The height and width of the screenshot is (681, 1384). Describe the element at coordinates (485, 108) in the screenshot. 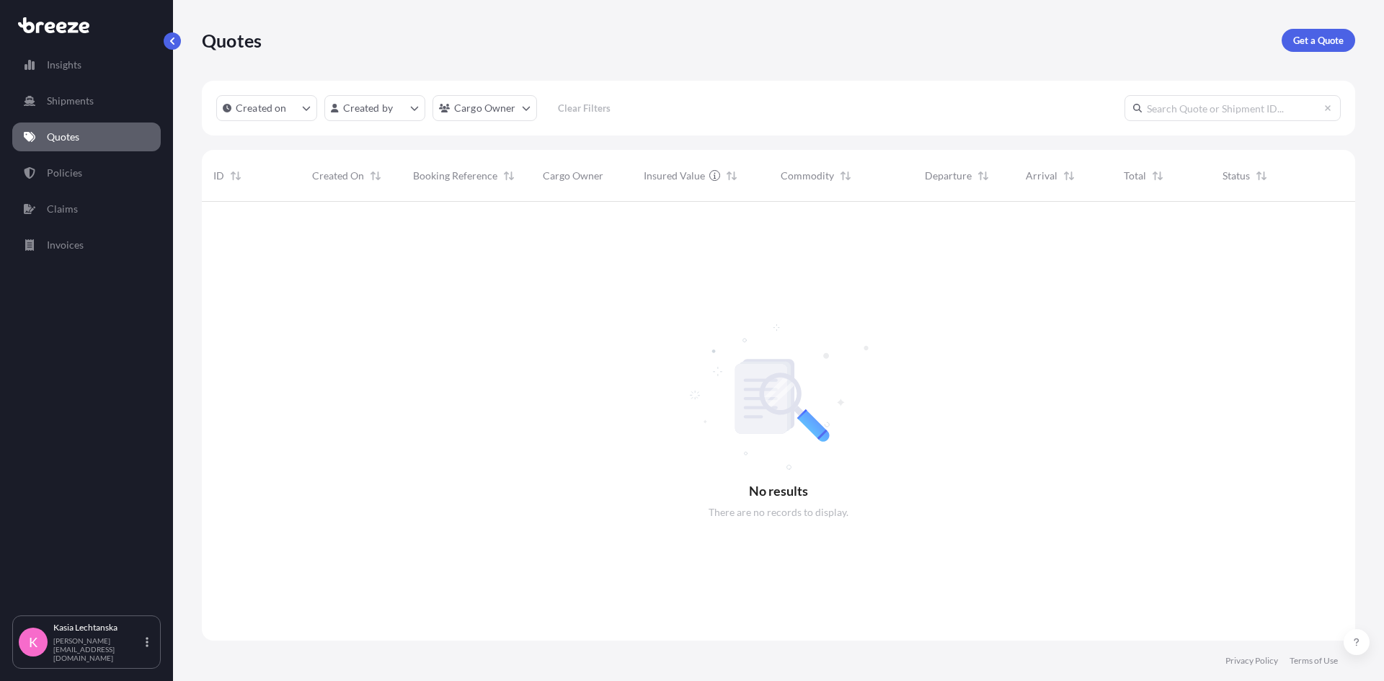

I see `p: Cargo Owner` at that location.